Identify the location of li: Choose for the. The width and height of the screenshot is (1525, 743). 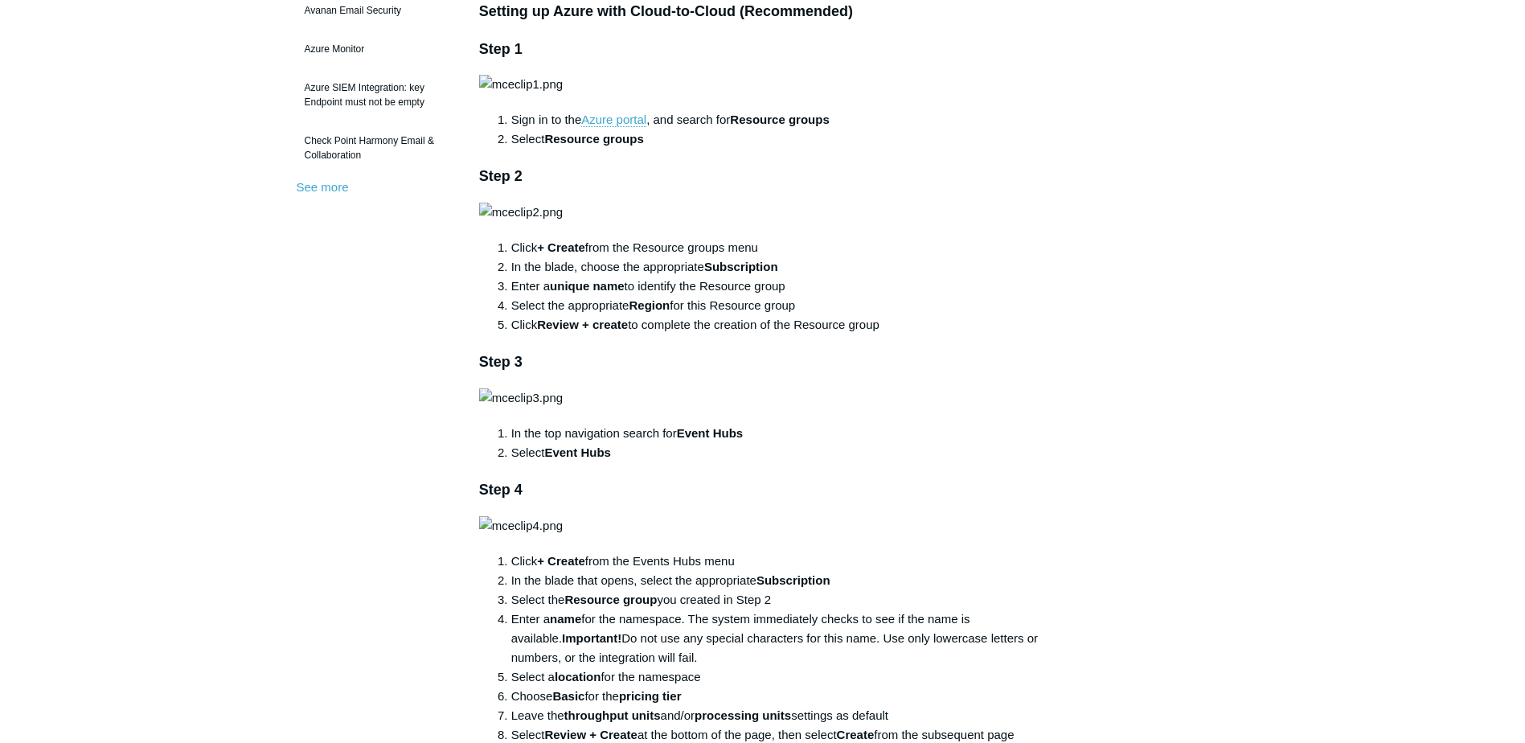
(779, 696).